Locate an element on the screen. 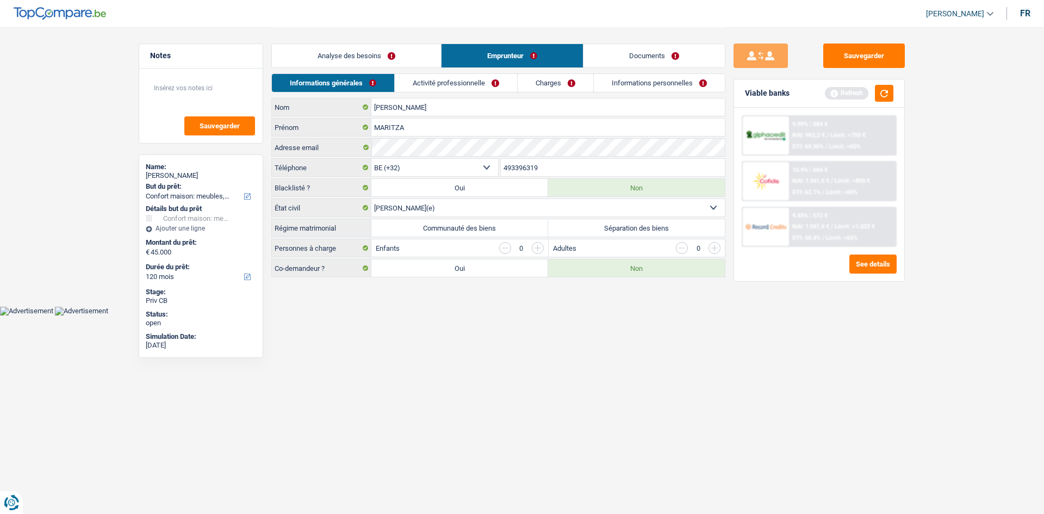  span: Sauvegarder is located at coordinates (220, 126).